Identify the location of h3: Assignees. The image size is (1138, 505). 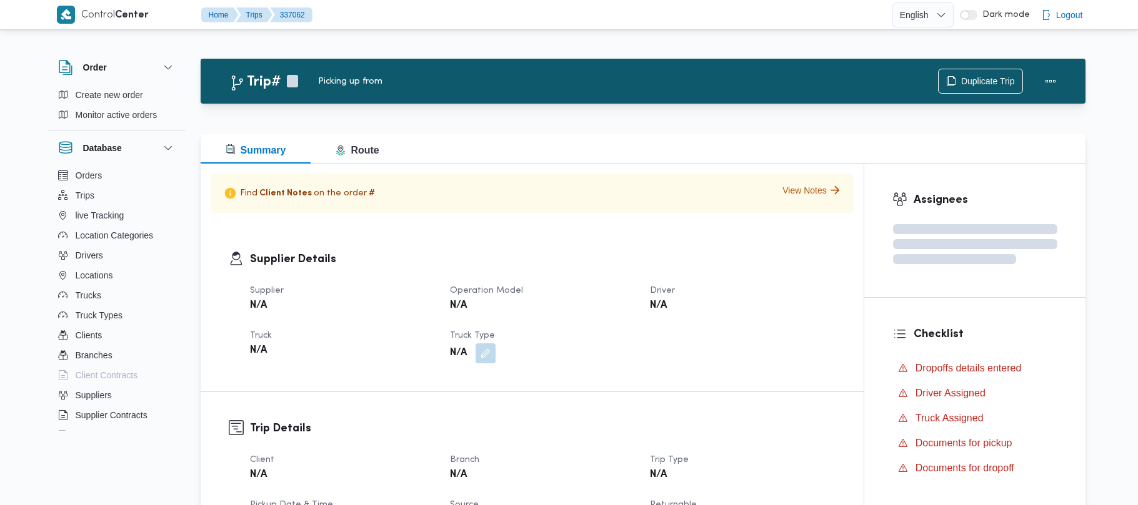
(985, 200).